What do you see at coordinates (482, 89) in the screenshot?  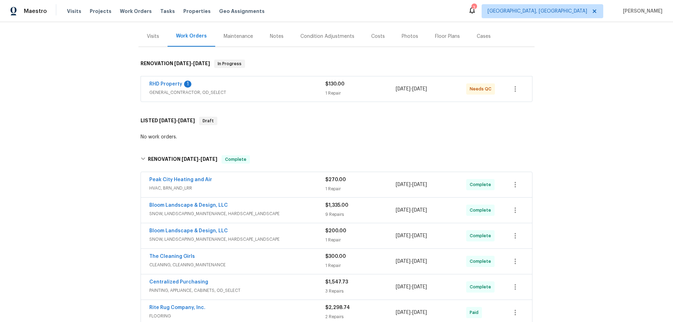 I see `span: Needs QC` at bounding box center [482, 89].